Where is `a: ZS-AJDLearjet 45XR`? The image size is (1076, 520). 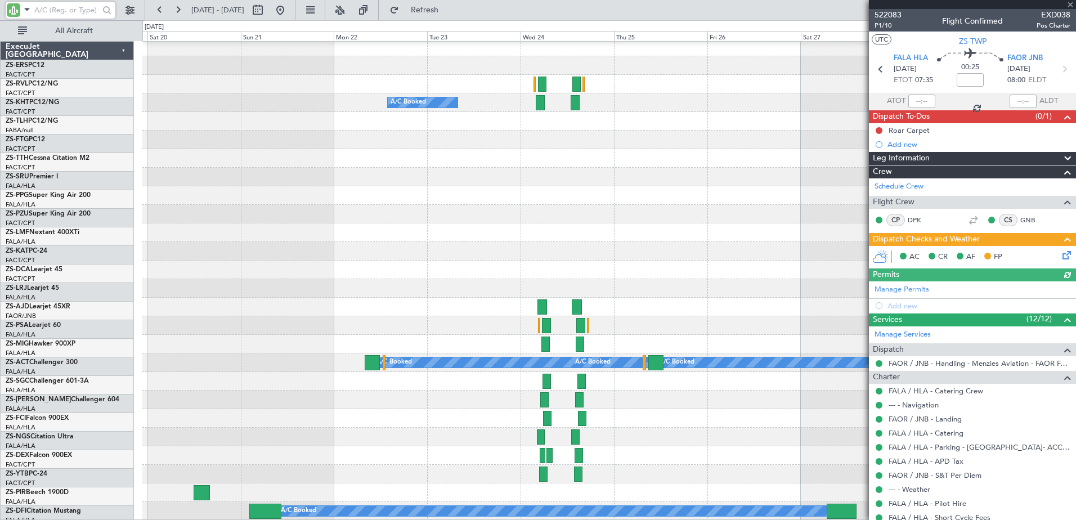 a: ZS-AJDLearjet 45XR is located at coordinates (38, 307).